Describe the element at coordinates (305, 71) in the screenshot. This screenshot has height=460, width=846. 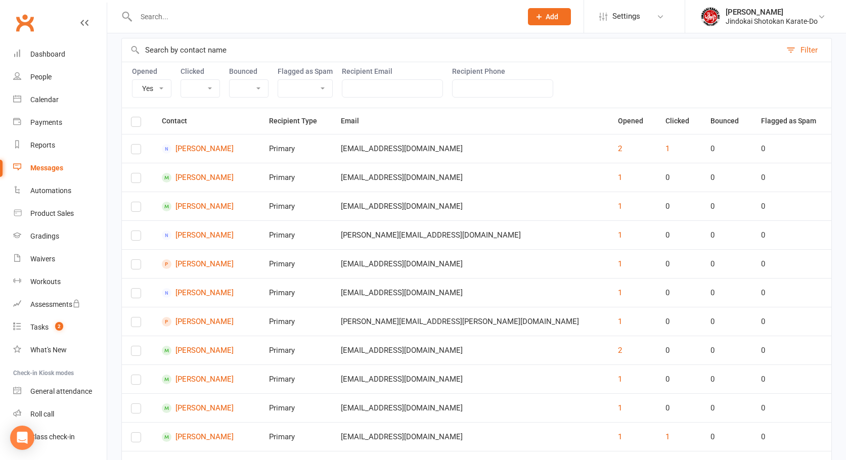
I see `label: Flagged as Spam` at that location.